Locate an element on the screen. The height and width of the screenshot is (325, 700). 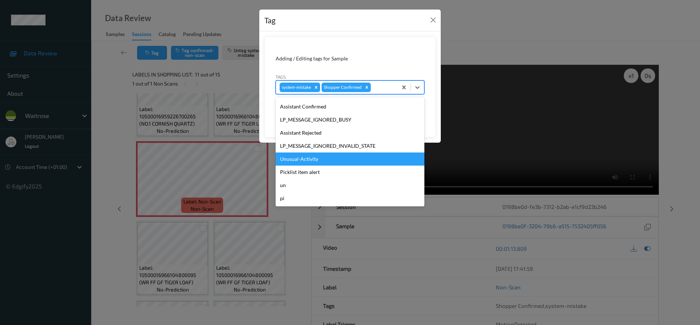
div: un is located at coordinates (350, 186).